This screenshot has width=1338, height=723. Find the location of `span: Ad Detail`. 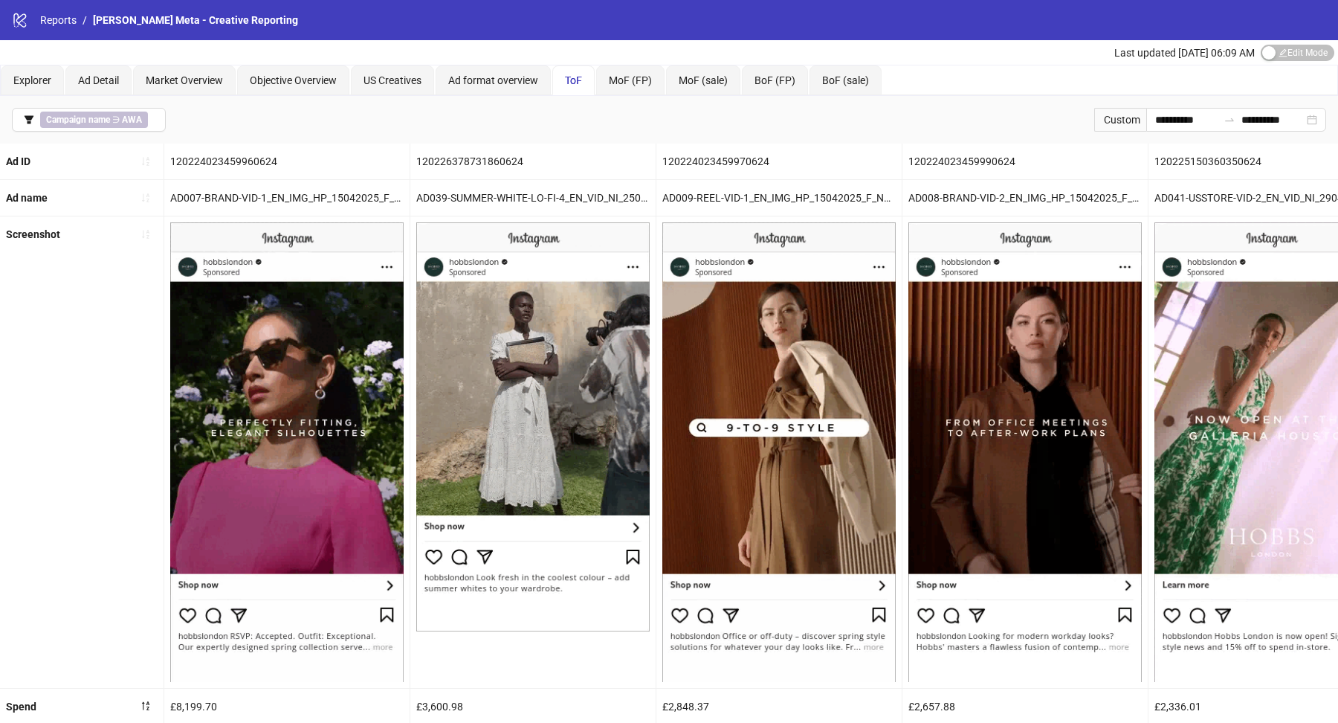

span: Ad Detail is located at coordinates (98, 80).